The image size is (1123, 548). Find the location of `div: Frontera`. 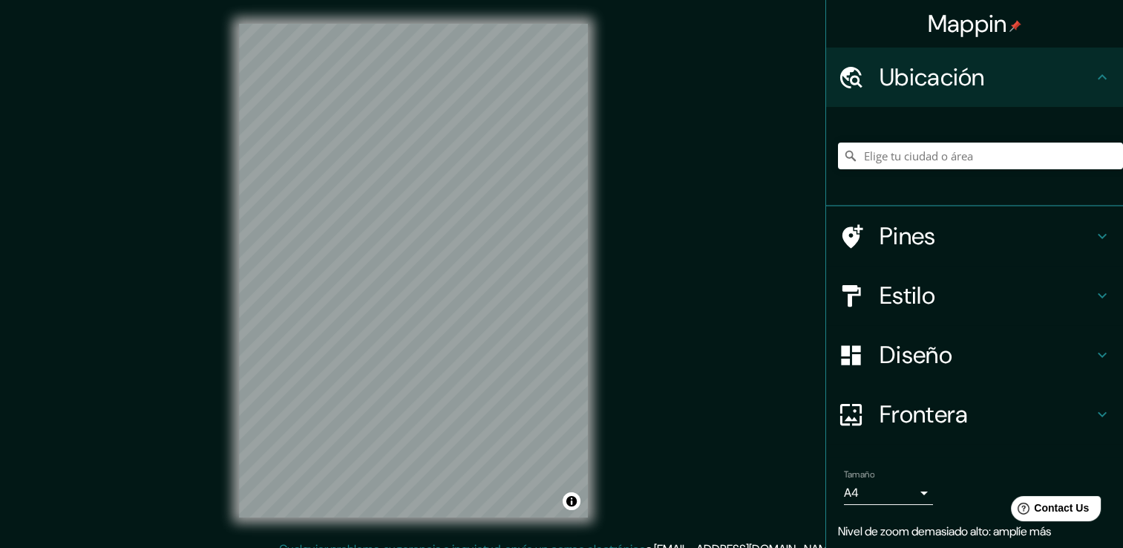

div: Frontera is located at coordinates (975, 414).